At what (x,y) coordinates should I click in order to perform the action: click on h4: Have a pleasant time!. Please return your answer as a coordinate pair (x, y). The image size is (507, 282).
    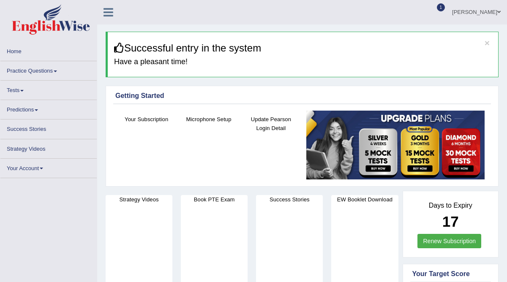
    Looking at the image, I should click on (303, 62).